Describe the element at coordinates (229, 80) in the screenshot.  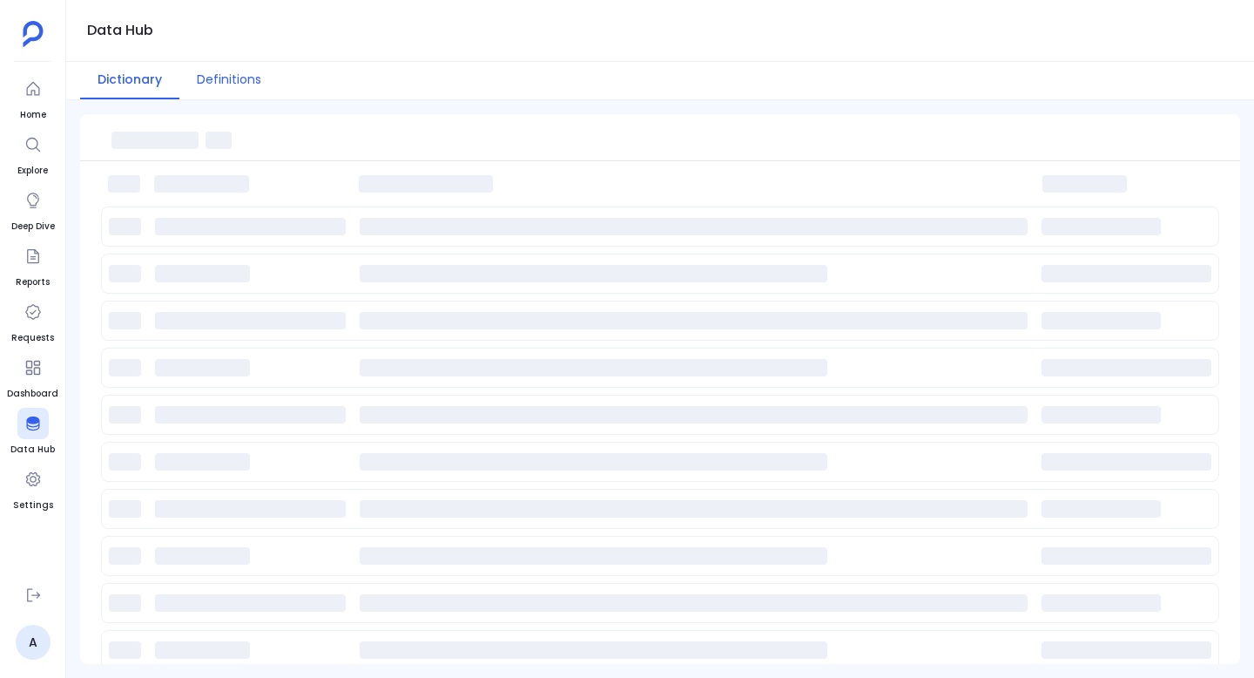
I see `button: Definitions` at that location.